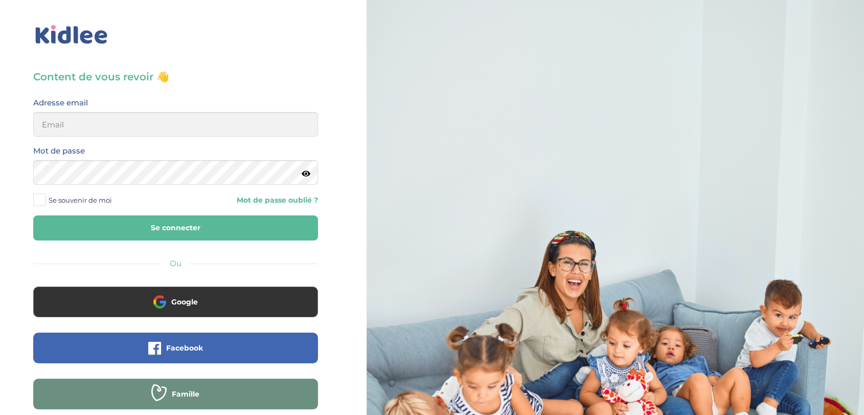 This screenshot has width=864, height=415. What do you see at coordinates (154, 348) in the screenshot?
I see `img: facebook.png` at bounding box center [154, 348].